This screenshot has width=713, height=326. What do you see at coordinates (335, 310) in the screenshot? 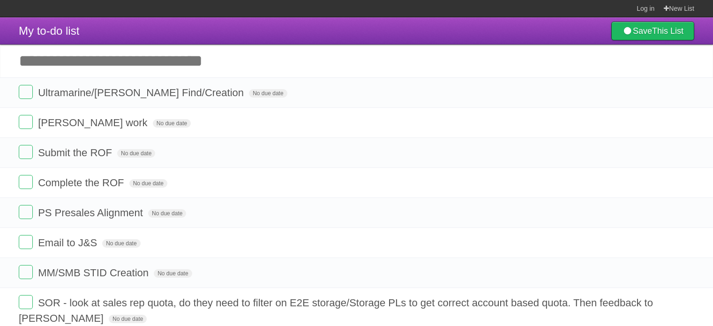
I see `span: SOR - look at sales rep quota, do they need to filter on E2E storage/Storage PLs to get correct a...` at bounding box center [335, 310].